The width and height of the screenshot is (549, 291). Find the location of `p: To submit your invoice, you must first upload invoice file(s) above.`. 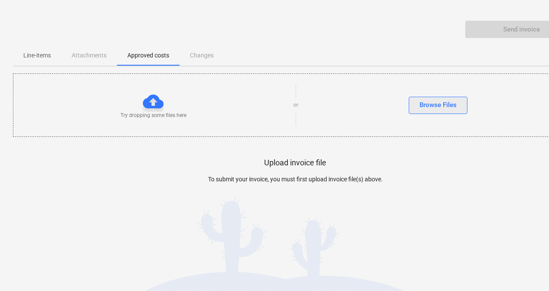

p: To submit your invoice, you must first upload invoice file(s) above. is located at coordinates (295, 179).